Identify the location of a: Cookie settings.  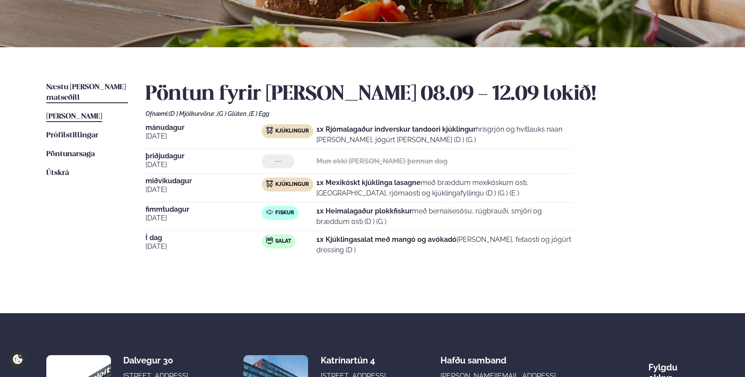
(17, 359).